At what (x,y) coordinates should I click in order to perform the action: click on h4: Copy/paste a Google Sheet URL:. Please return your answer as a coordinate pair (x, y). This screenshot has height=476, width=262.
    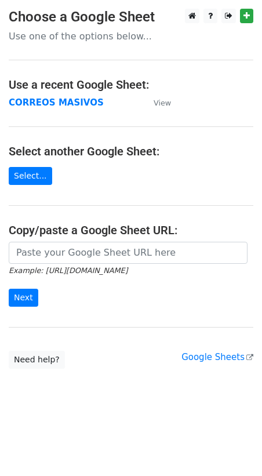
    Looking at the image, I should click on (131, 230).